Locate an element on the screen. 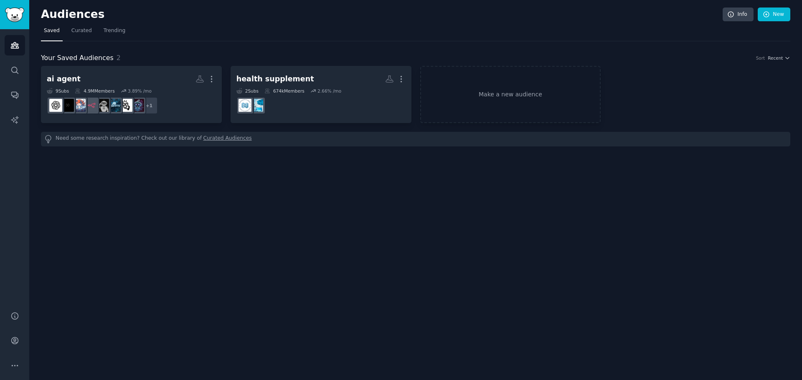 This screenshot has height=380, width=802. div: health supplement is located at coordinates (275, 79).